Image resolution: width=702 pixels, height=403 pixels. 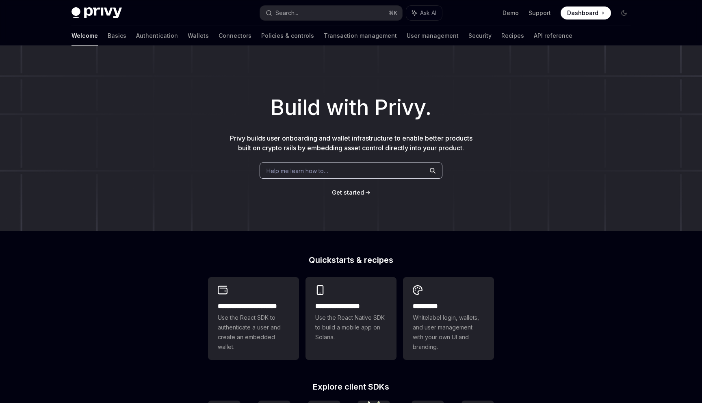 What do you see at coordinates (348, 192) in the screenshot?
I see `span: Get started` at bounding box center [348, 192].